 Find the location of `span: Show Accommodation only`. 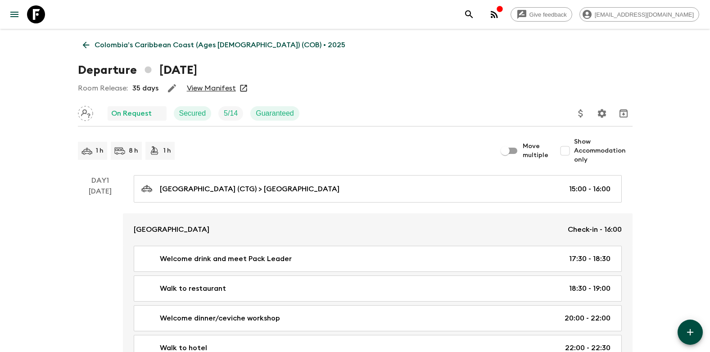

span: Show Accommodation only is located at coordinates (603, 151).